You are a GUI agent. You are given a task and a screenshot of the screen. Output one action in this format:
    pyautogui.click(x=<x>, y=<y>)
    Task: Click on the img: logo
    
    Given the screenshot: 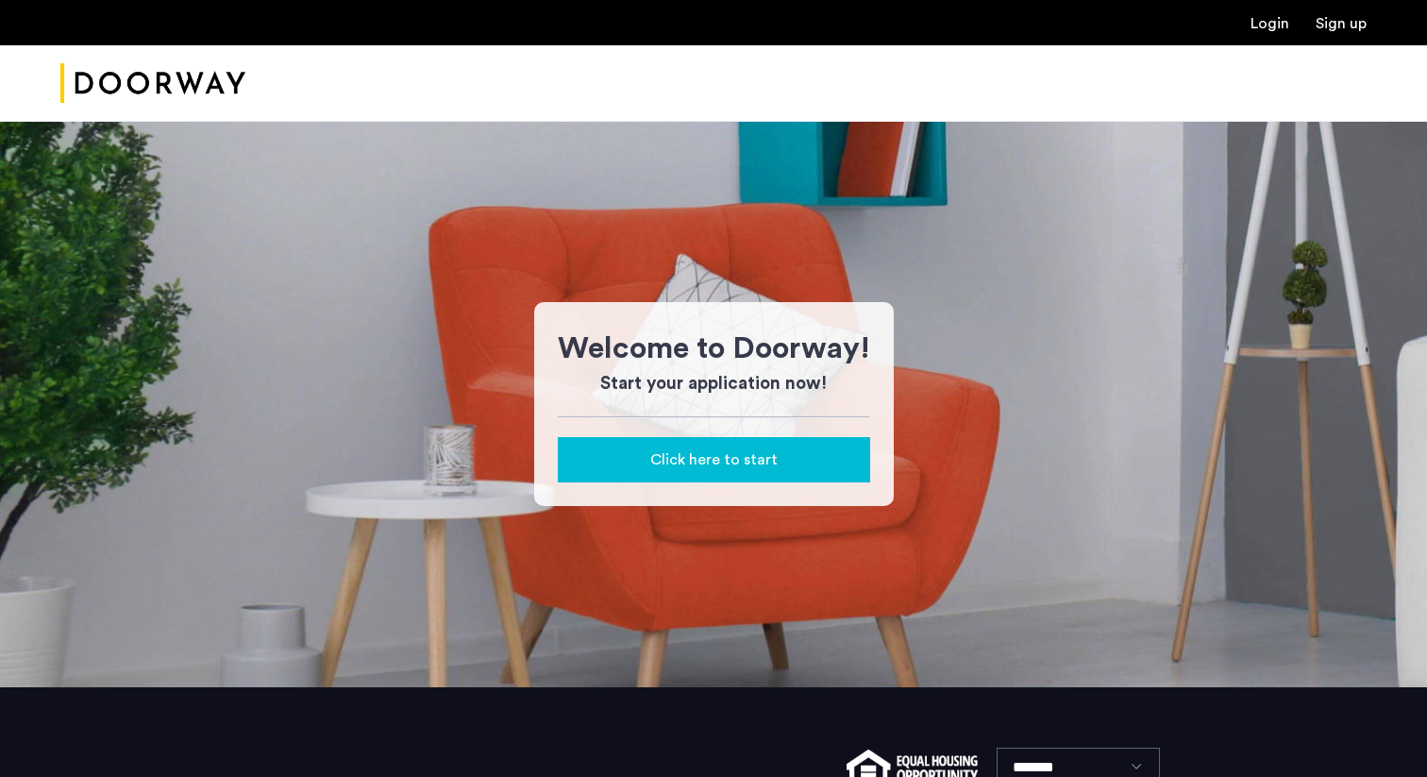 What is the action you would take?
    pyautogui.click(x=153, y=83)
    